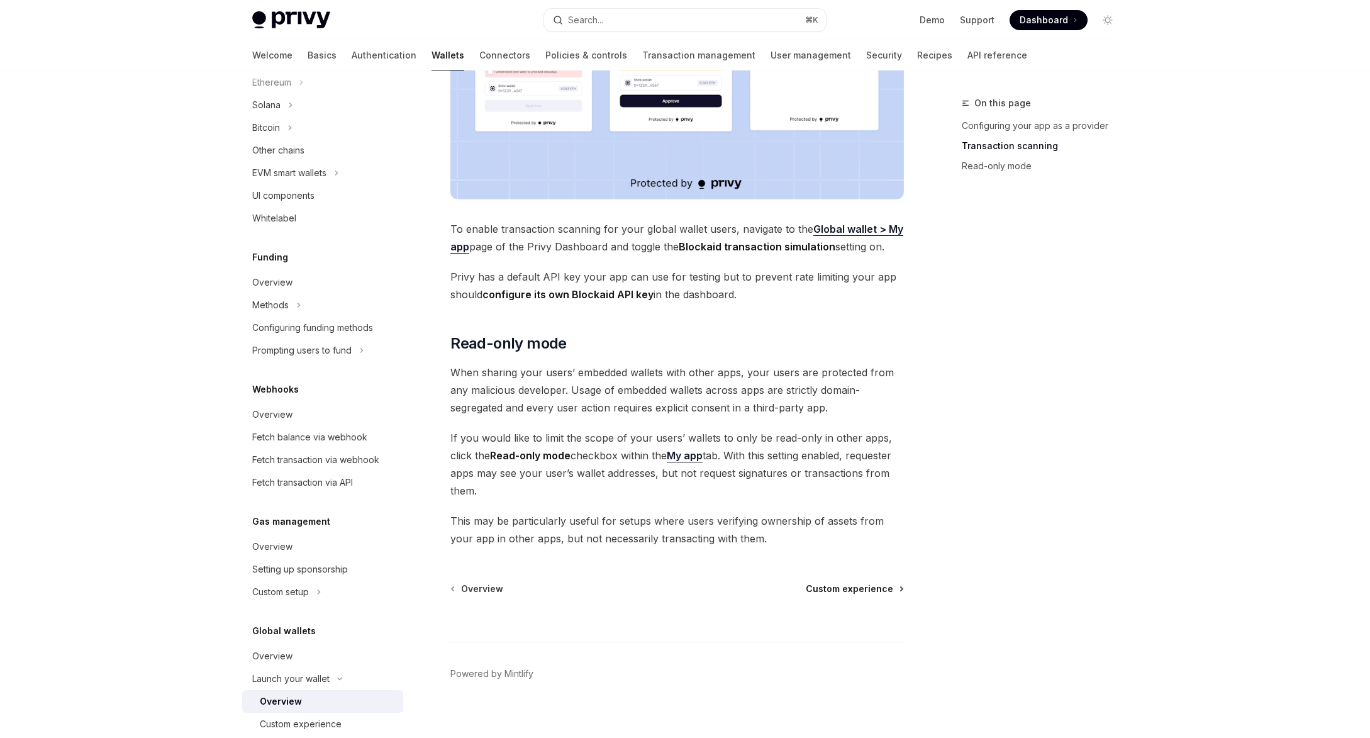 Image resolution: width=1370 pixels, height=738 pixels. Describe the element at coordinates (1044, 126) in the screenshot. I see `a: Configuring your app as a provider` at that location.